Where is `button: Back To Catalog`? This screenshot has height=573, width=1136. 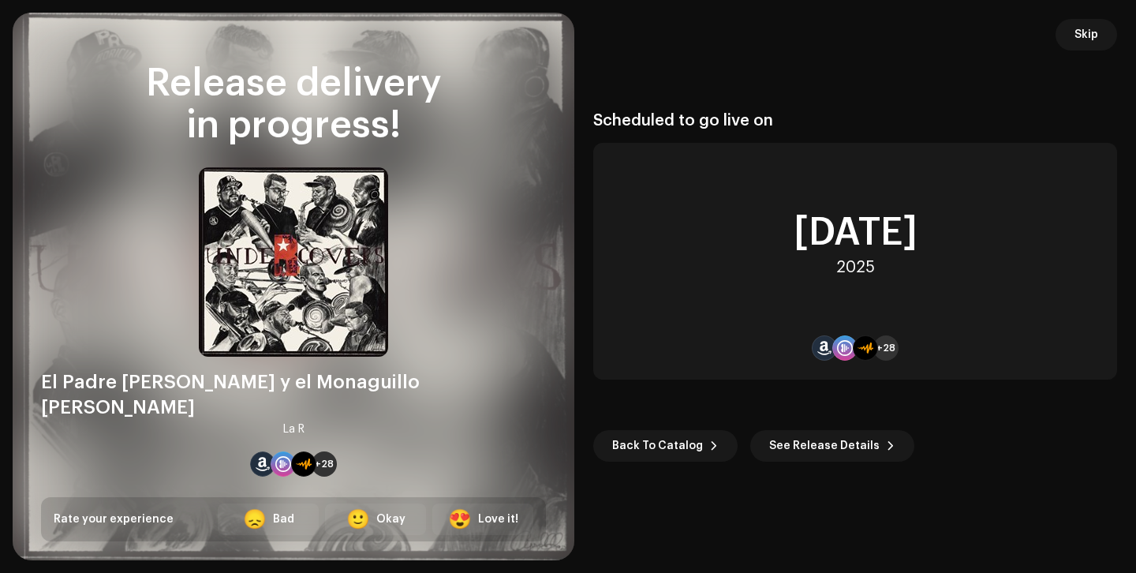 button: Back To Catalog is located at coordinates (665, 446).